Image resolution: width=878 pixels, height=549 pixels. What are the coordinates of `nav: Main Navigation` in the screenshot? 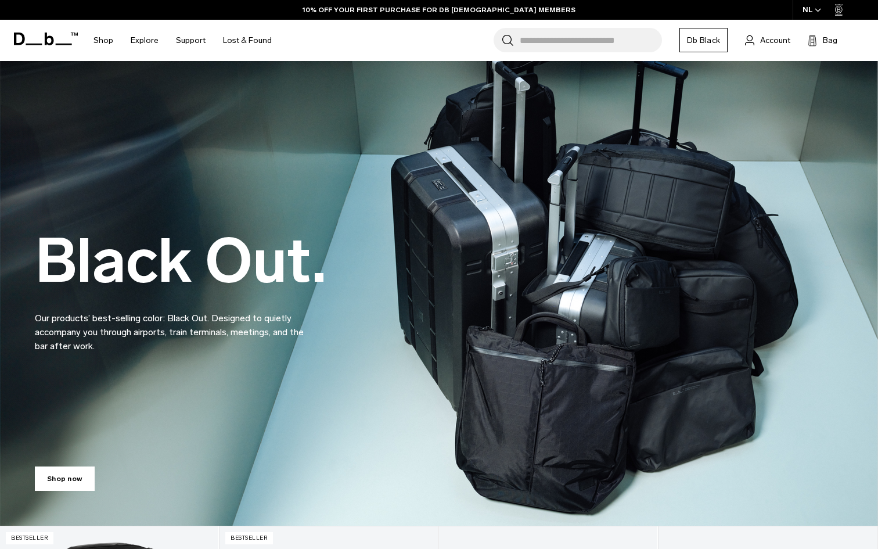 It's located at (182, 40).